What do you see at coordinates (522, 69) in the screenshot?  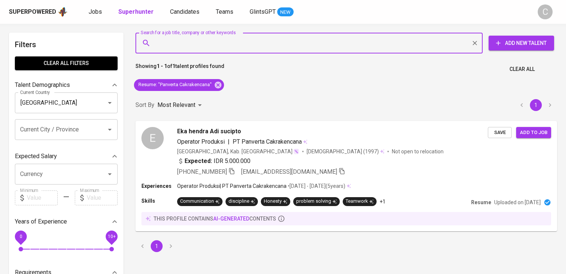 I see `button: Clear All` at bounding box center [522, 69].